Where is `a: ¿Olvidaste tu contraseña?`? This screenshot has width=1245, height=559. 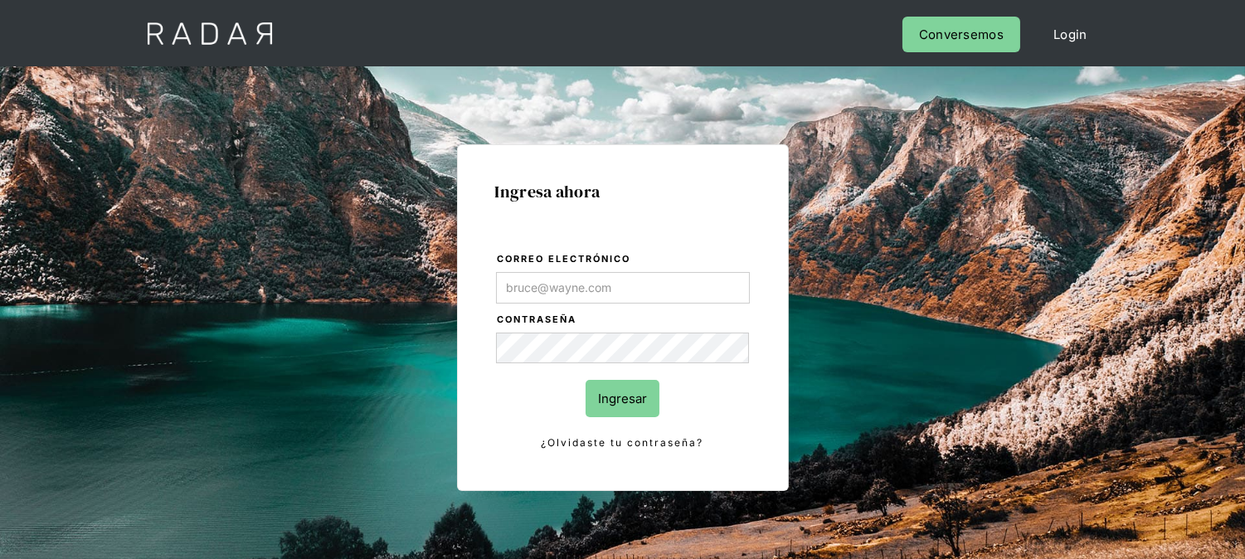 a: ¿Olvidaste tu contraseña? is located at coordinates (623, 443).